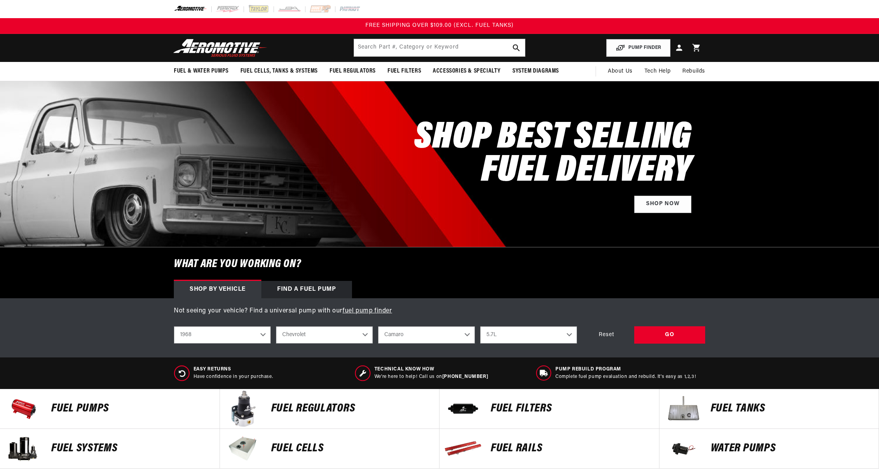 This screenshot has height=475, width=879. I want to click on p: Complete fuel pump evaluation and rebuild. It's easy as 1,2,3!, so click(626, 376).